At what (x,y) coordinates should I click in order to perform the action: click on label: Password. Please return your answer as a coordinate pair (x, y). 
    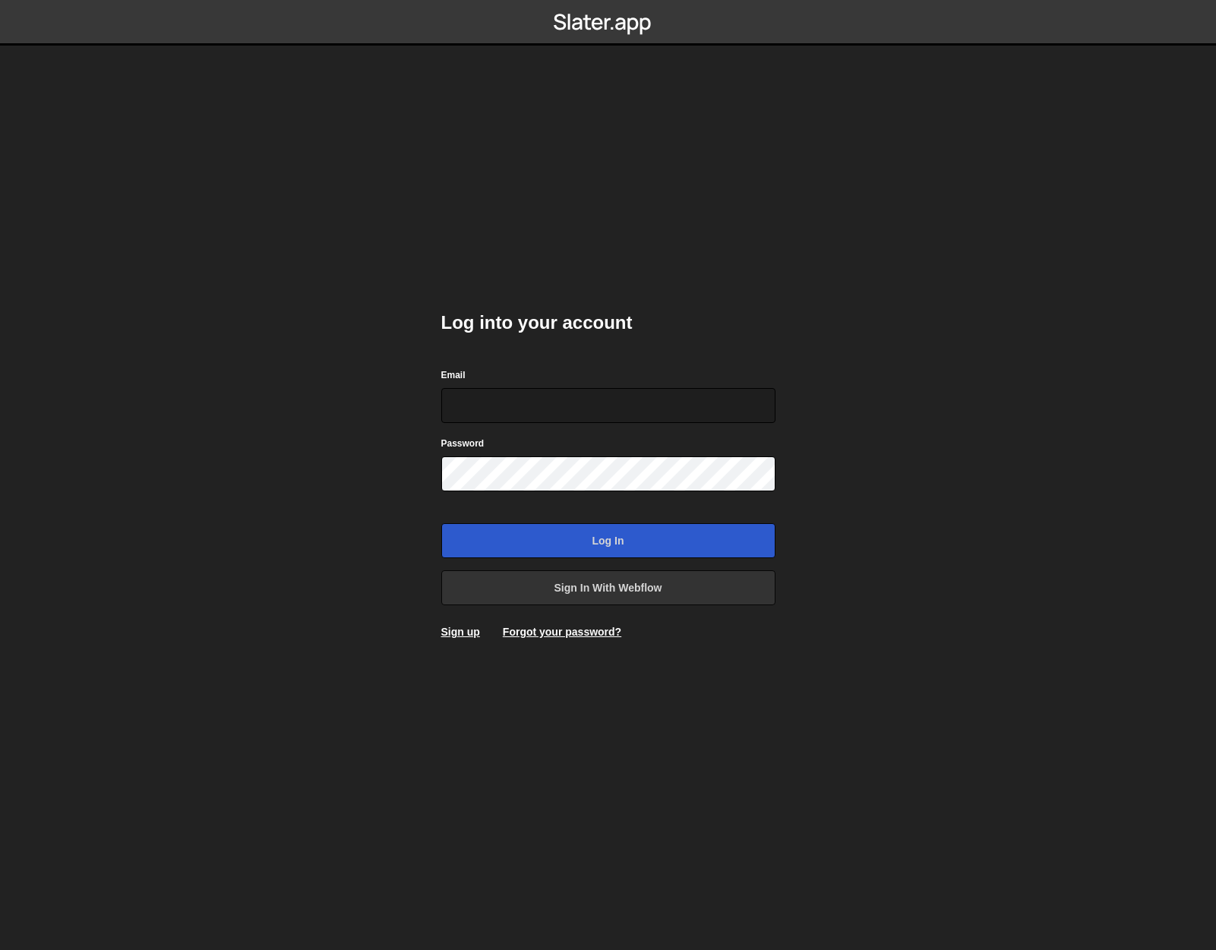
    Looking at the image, I should click on (463, 444).